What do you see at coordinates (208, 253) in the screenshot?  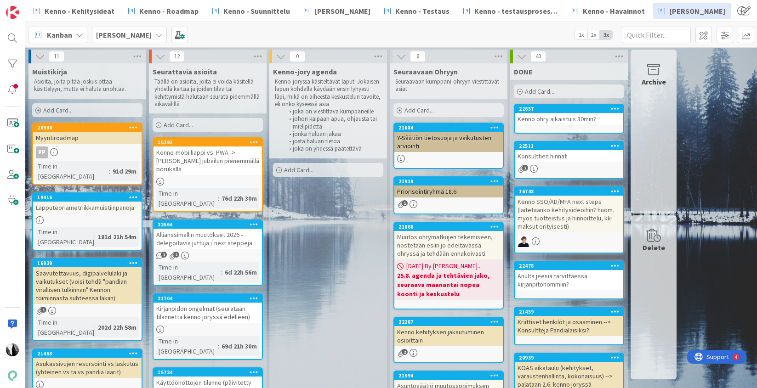 I see `a: 22564Allianssimallin muutokset 2026 - delegoitavia juttuja / next steppejäTime in [GEOGRAPHIC_DAT...` at bounding box center [208, 253].